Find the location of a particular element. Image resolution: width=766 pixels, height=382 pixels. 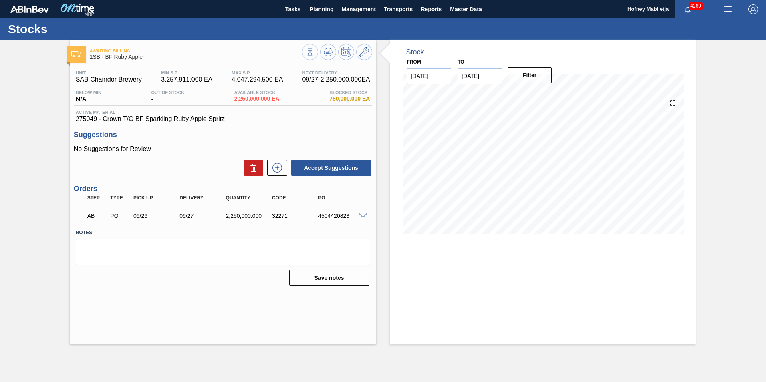

div: 32271 is located at coordinates (296, 216).